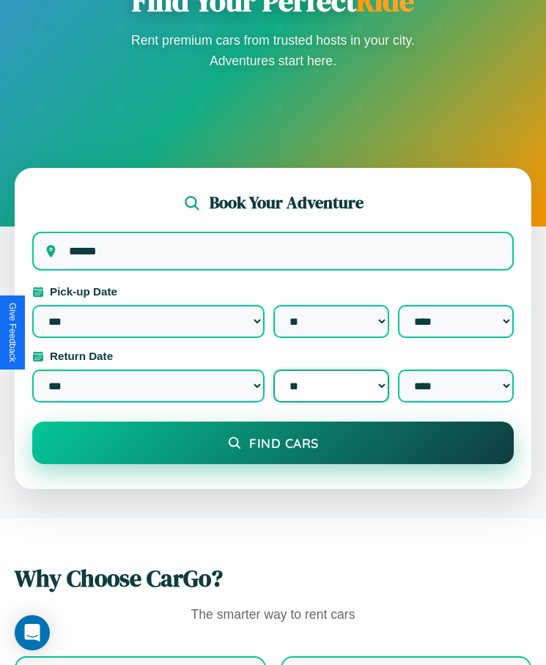 This screenshot has width=546, height=665. Describe the element at coordinates (273, 615) in the screenshot. I see `p: The smarter way to rent cars` at that location.